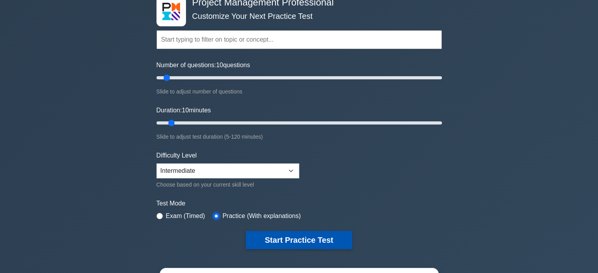 The image size is (598, 273). Describe the element at coordinates (261, 216) in the screenshot. I see `label: Practice (With explanations)` at that location.